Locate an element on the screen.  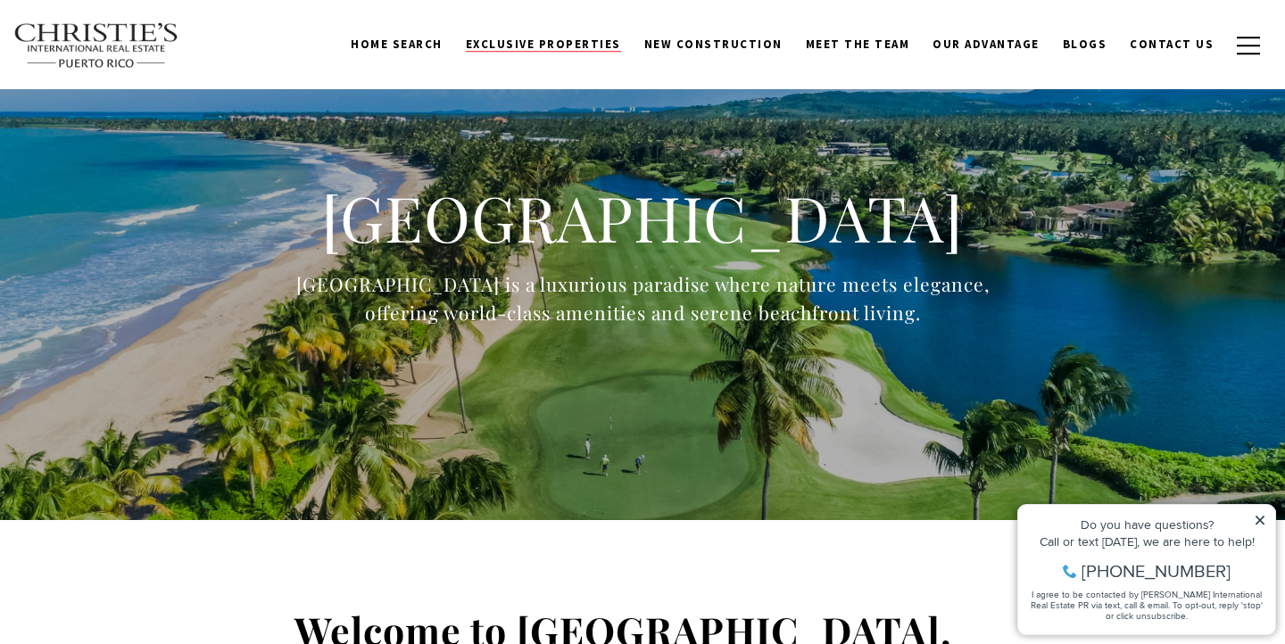
a: Meet the Team is located at coordinates (858, 45).